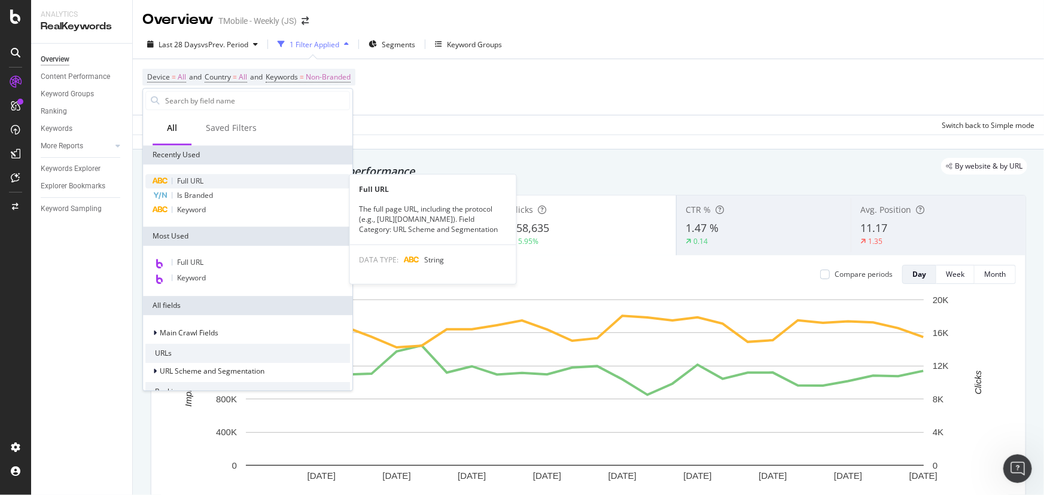  Describe the element at coordinates (82, 129) in the screenshot. I see `a: Keywords` at that location.